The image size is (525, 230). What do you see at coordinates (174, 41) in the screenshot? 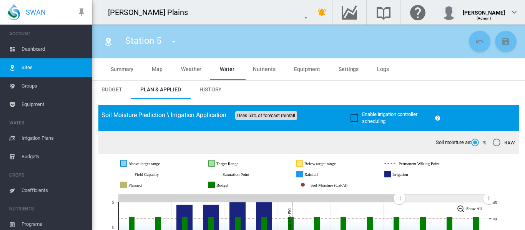
I see `button: icon-menu-down` at bounding box center [174, 41].